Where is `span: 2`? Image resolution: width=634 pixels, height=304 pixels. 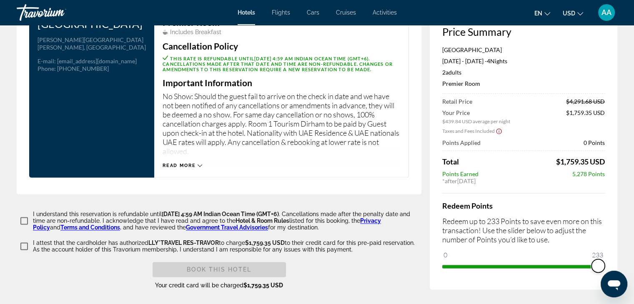 span: 2 is located at coordinates (452, 72).